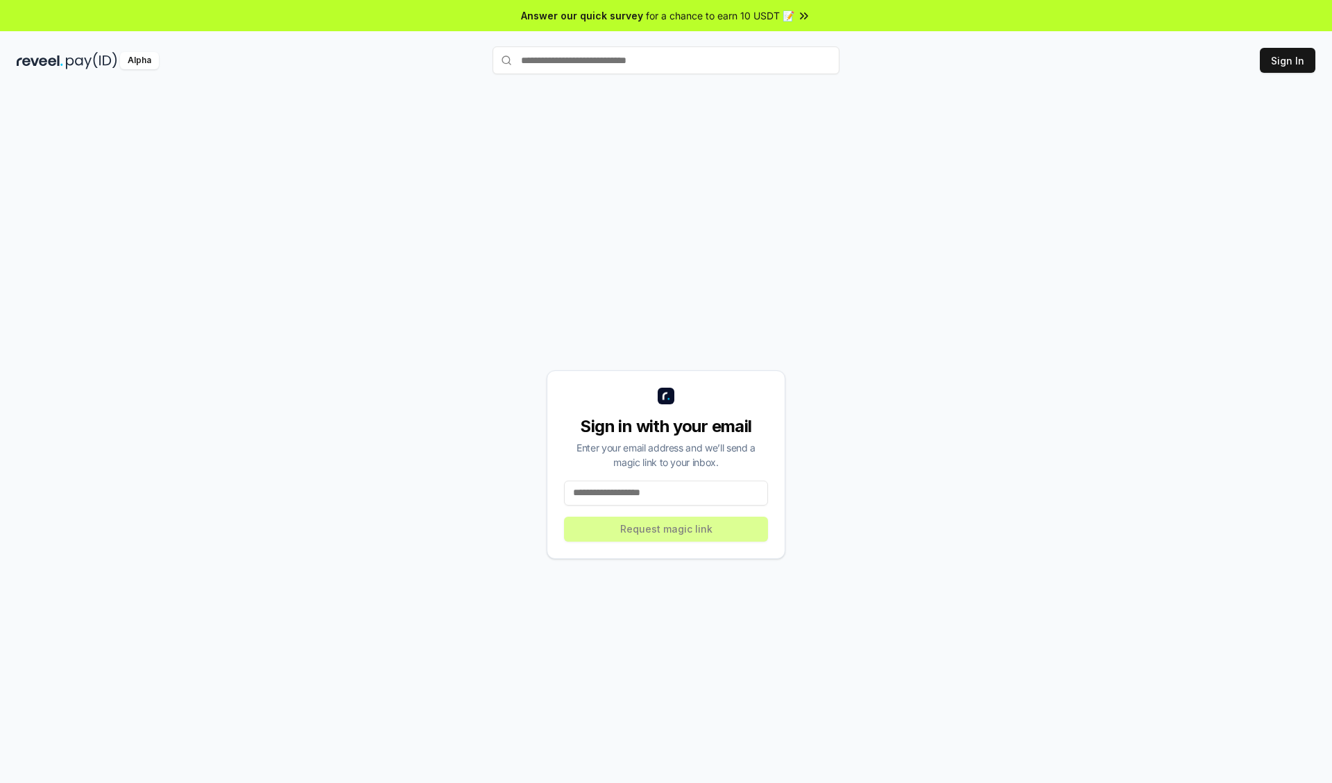 The width and height of the screenshot is (1332, 783). What do you see at coordinates (92, 60) in the screenshot?
I see `img: pay_id` at bounding box center [92, 60].